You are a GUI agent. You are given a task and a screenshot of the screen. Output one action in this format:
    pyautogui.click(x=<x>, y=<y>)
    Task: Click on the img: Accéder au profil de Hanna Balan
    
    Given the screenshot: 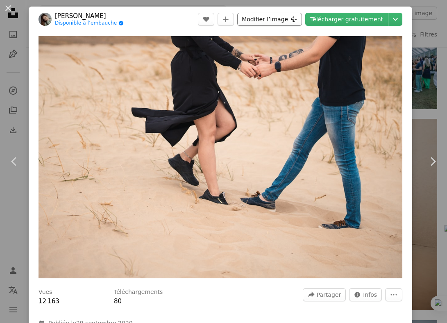 What is the action you would take?
    pyautogui.click(x=45, y=19)
    